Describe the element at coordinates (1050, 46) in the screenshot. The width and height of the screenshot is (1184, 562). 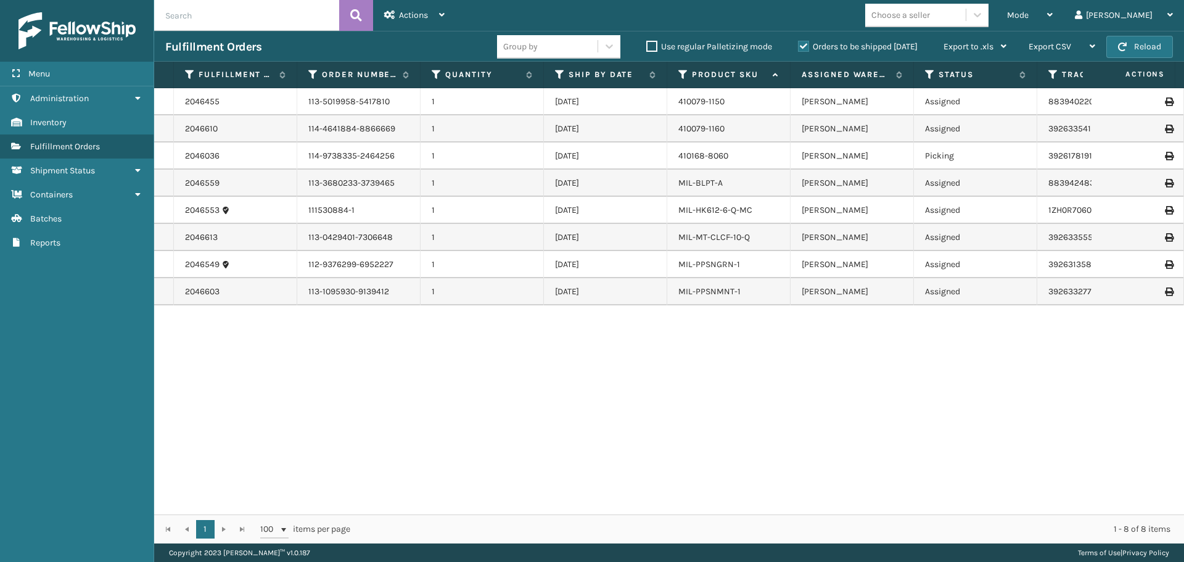
I see `span: Export CSV` at that location.